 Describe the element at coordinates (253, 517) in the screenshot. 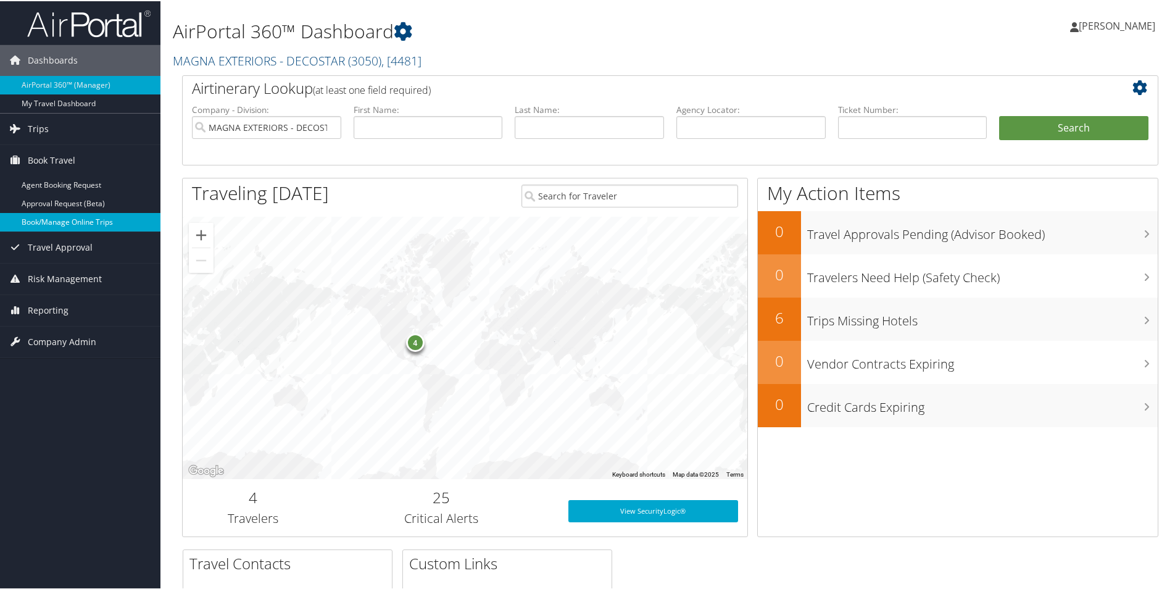

I see `h3: Travelers` at that location.